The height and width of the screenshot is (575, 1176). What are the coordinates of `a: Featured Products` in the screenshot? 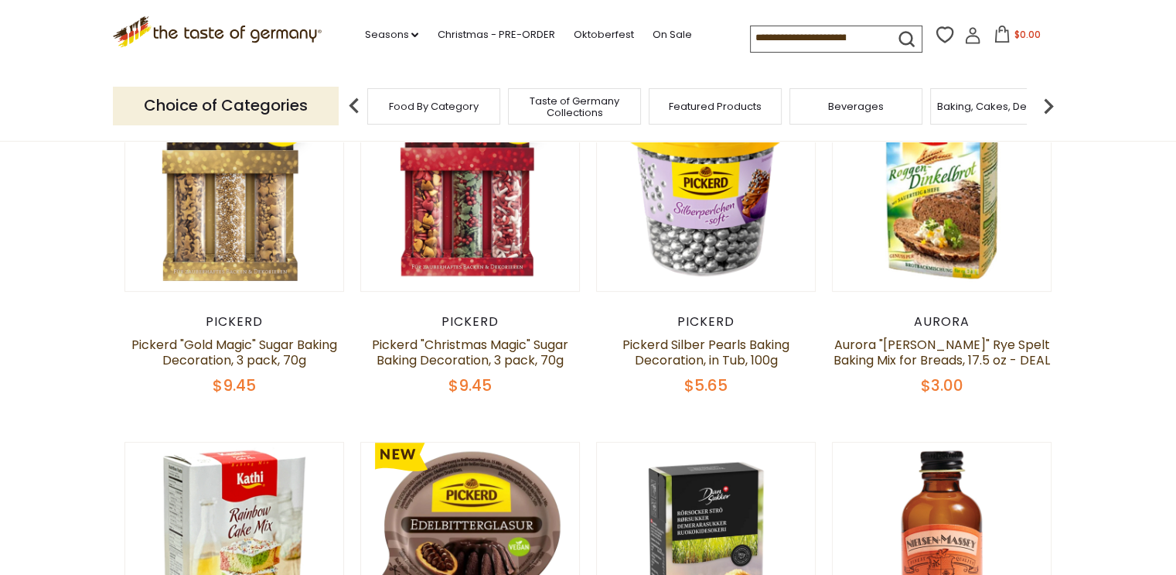 It's located at (715, 106).